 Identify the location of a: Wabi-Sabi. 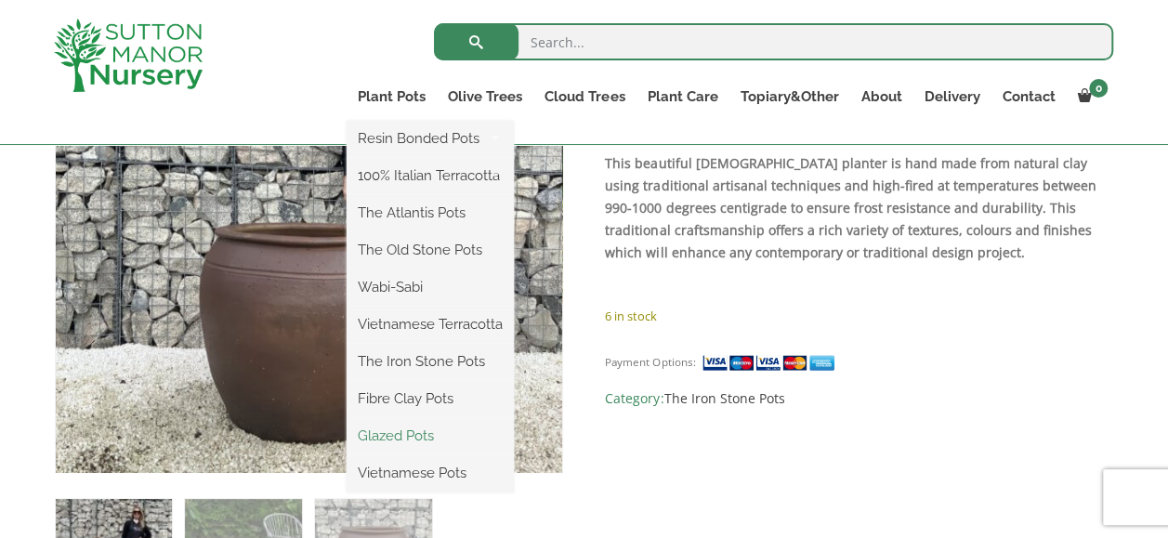
(430, 287).